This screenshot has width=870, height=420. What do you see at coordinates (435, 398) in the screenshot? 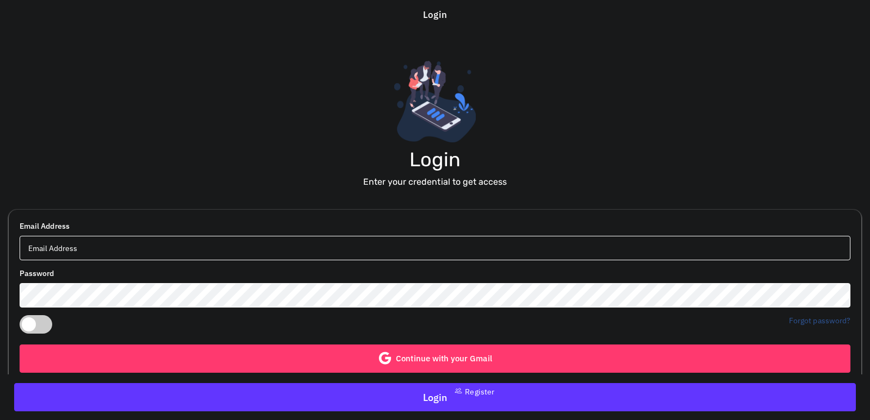
I see `button: Login` at bounding box center [435, 398].